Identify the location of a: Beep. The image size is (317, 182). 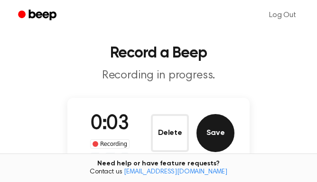
(38, 15).